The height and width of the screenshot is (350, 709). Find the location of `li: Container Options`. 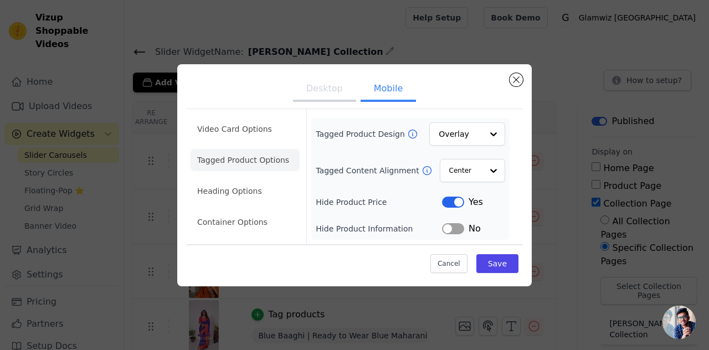

li: Container Options is located at coordinates (245, 222).